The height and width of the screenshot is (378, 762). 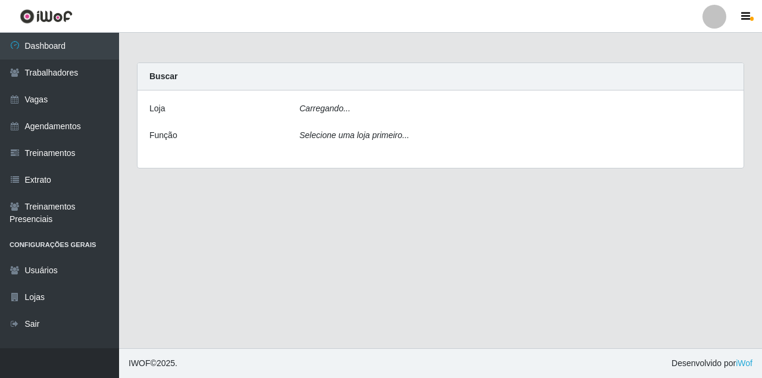 What do you see at coordinates (354, 135) in the screenshot?
I see `i: Selecione uma loja primeiro...` at bounding box center [354, 135].